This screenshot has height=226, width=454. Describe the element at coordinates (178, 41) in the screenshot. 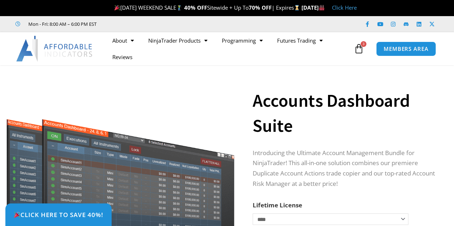

I see `a: NinjaTrader Products` at that location.